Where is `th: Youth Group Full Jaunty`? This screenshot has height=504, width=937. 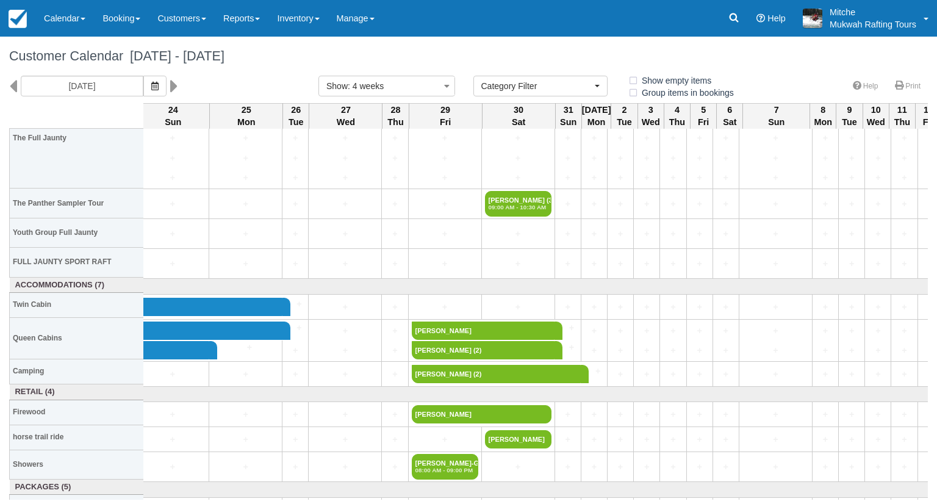 th: Youth Group Full Jaunty is located at coordinates (77, 232).